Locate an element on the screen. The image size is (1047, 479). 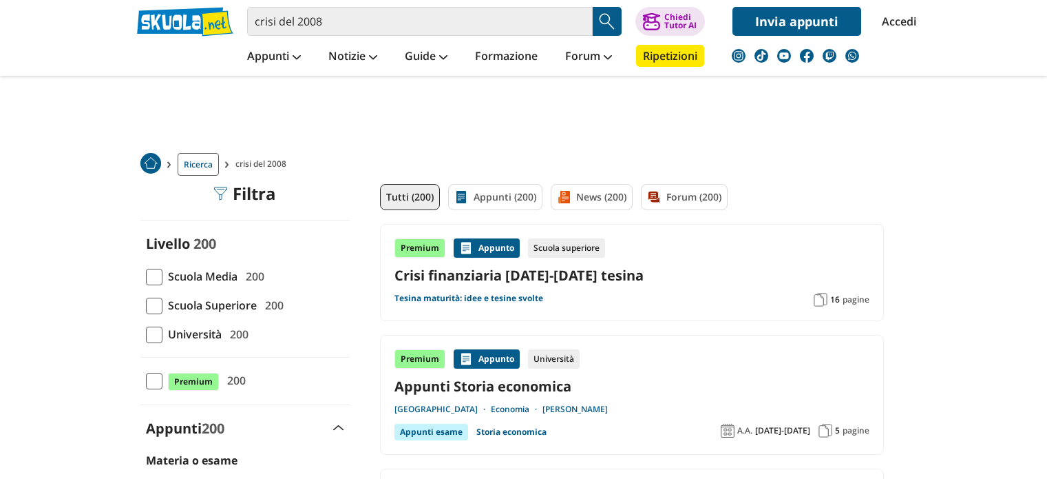
a: Tutti (200) is located at coordinates (410, 197).